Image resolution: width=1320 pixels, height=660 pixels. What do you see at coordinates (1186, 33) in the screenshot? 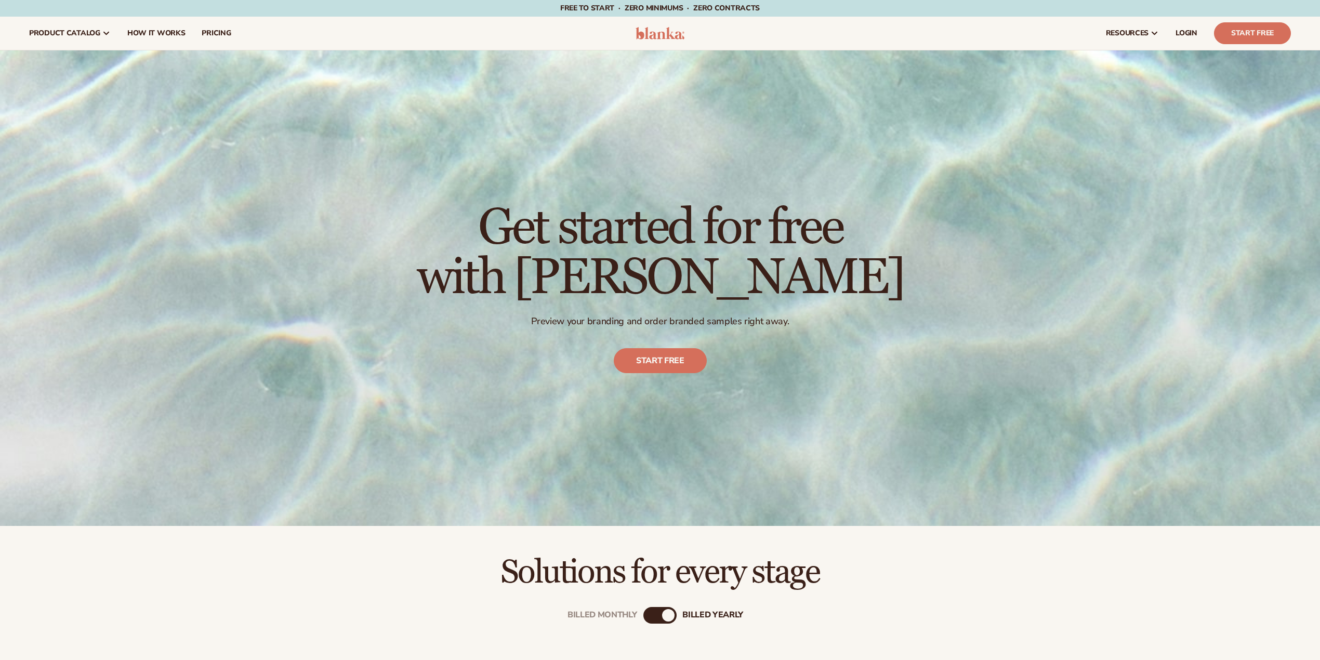
I see `span: LOGIN` at bounding box center [1186, 33].